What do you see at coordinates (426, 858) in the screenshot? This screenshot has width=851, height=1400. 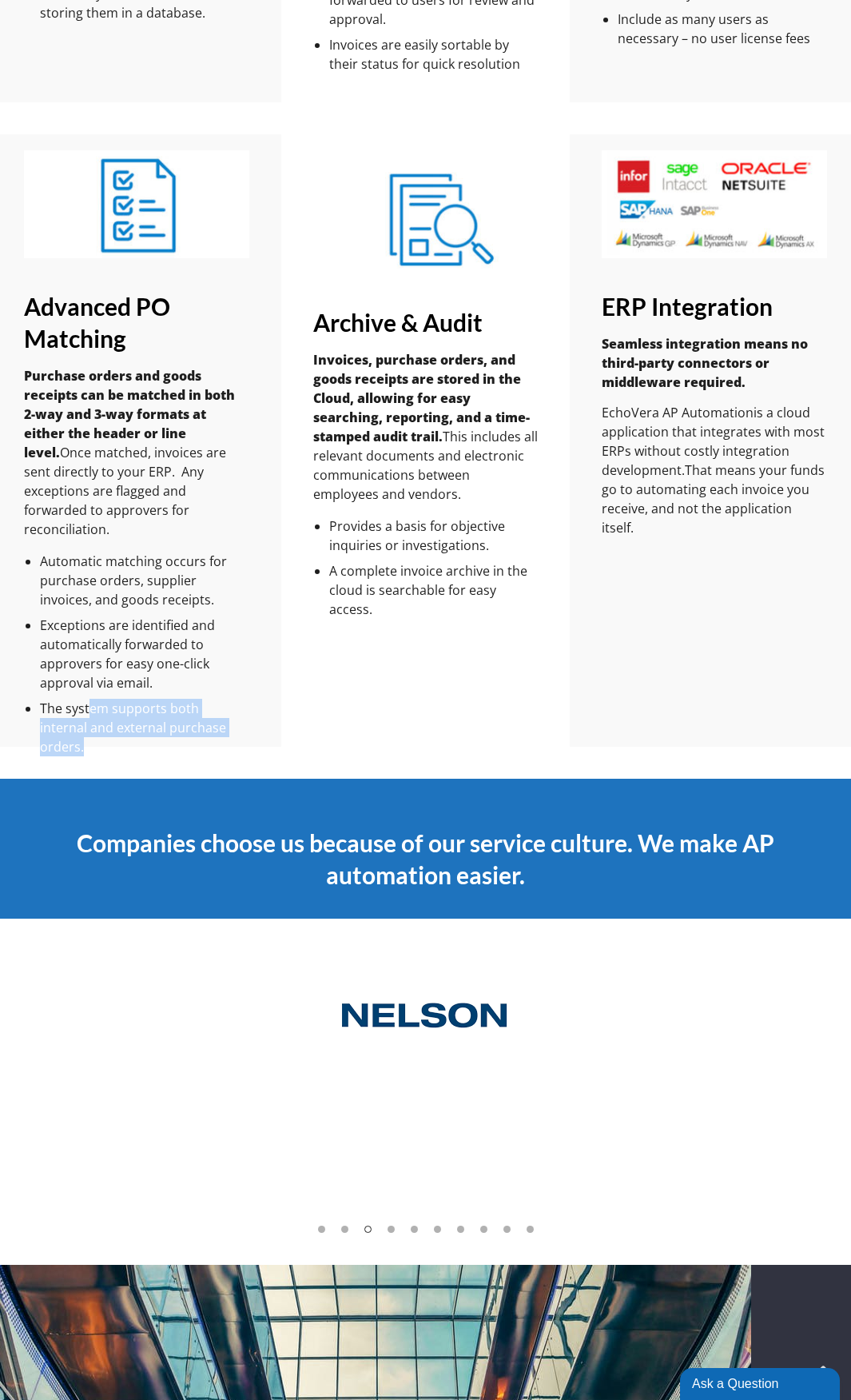 I see `span: Companies choose us because of our service culture. We make AP automation easier.` at bounding box center [426, 858].